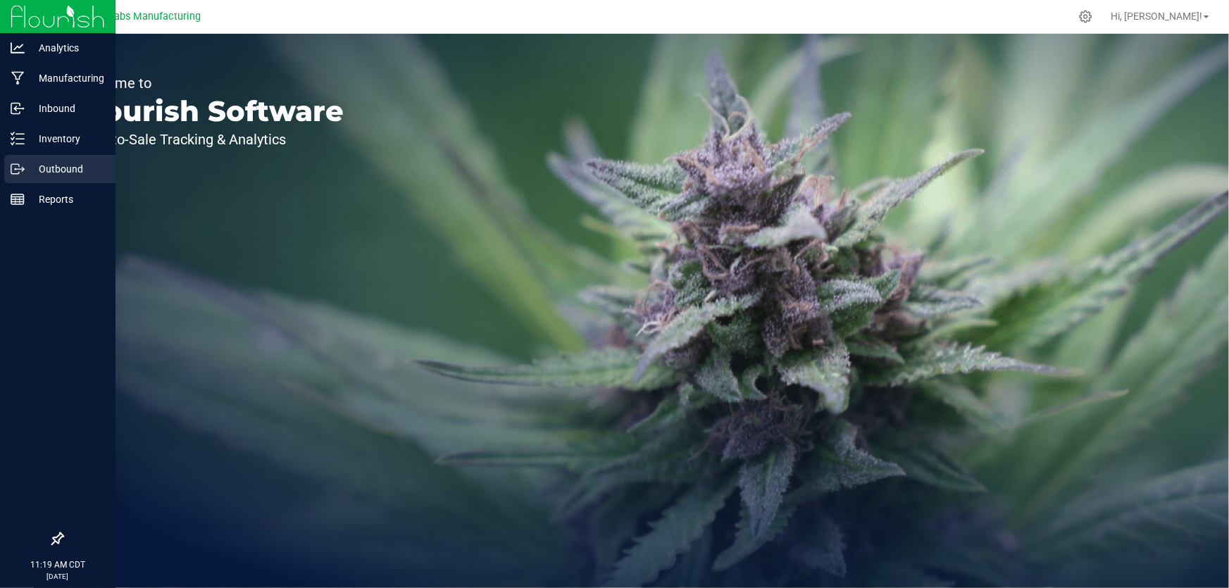 The height and width of the screenshot is (588, 1229). Describe the element at coordinates (18, 169) in the screenshot. I see `inline-svg: Outbound` at that location.